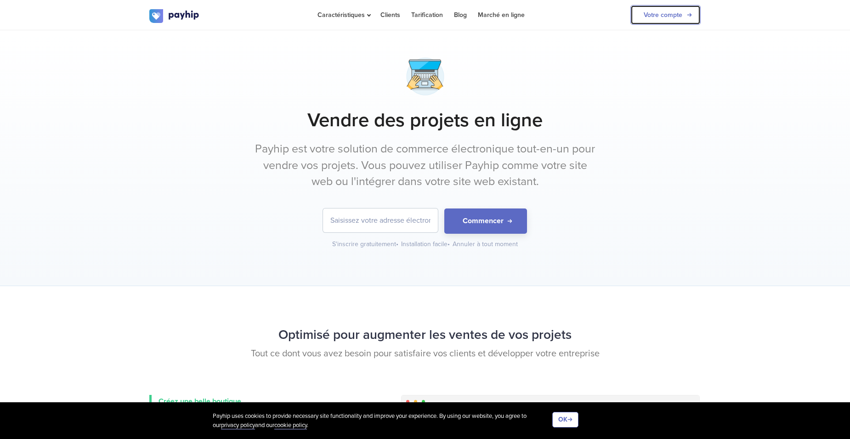  I want to click on span: Caractéristiques, so click(343, 15).